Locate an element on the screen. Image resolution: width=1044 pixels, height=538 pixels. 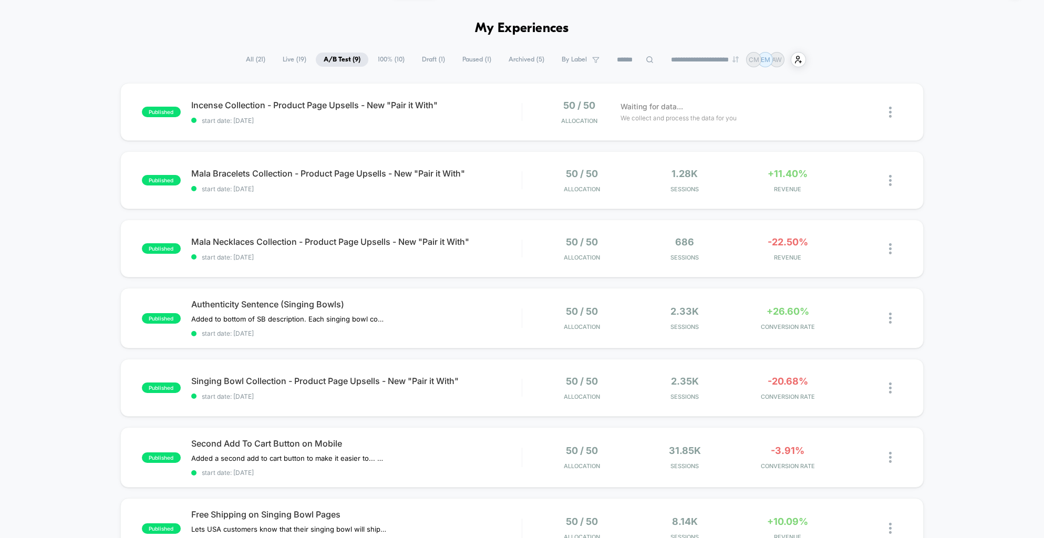
span: By Label is located at coordinates (574, 59).